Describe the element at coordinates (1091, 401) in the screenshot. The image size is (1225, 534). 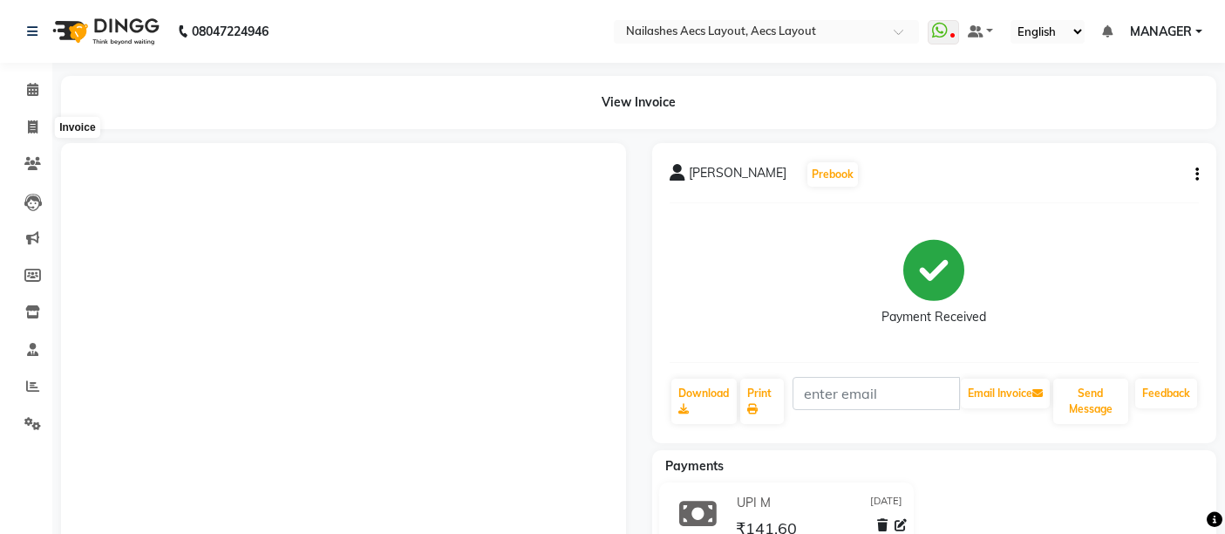
I see `button: Send Message` at that location.